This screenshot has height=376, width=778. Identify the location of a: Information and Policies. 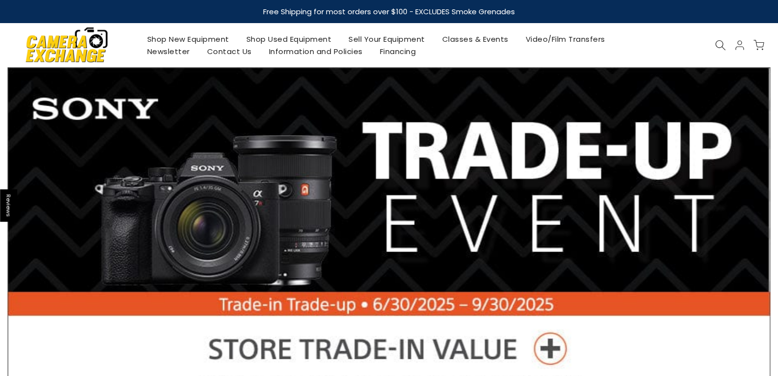
(316, 51).